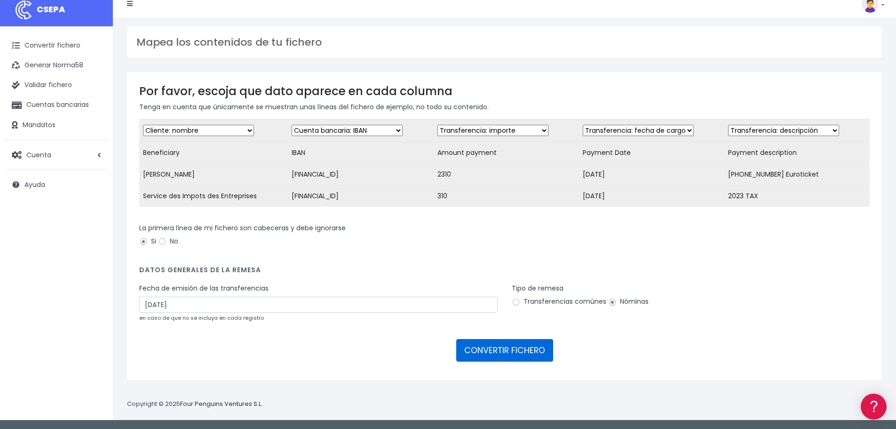  I want to click on h3: Por favor, escoja que dato aparece en cada columna, so click(504, 91).